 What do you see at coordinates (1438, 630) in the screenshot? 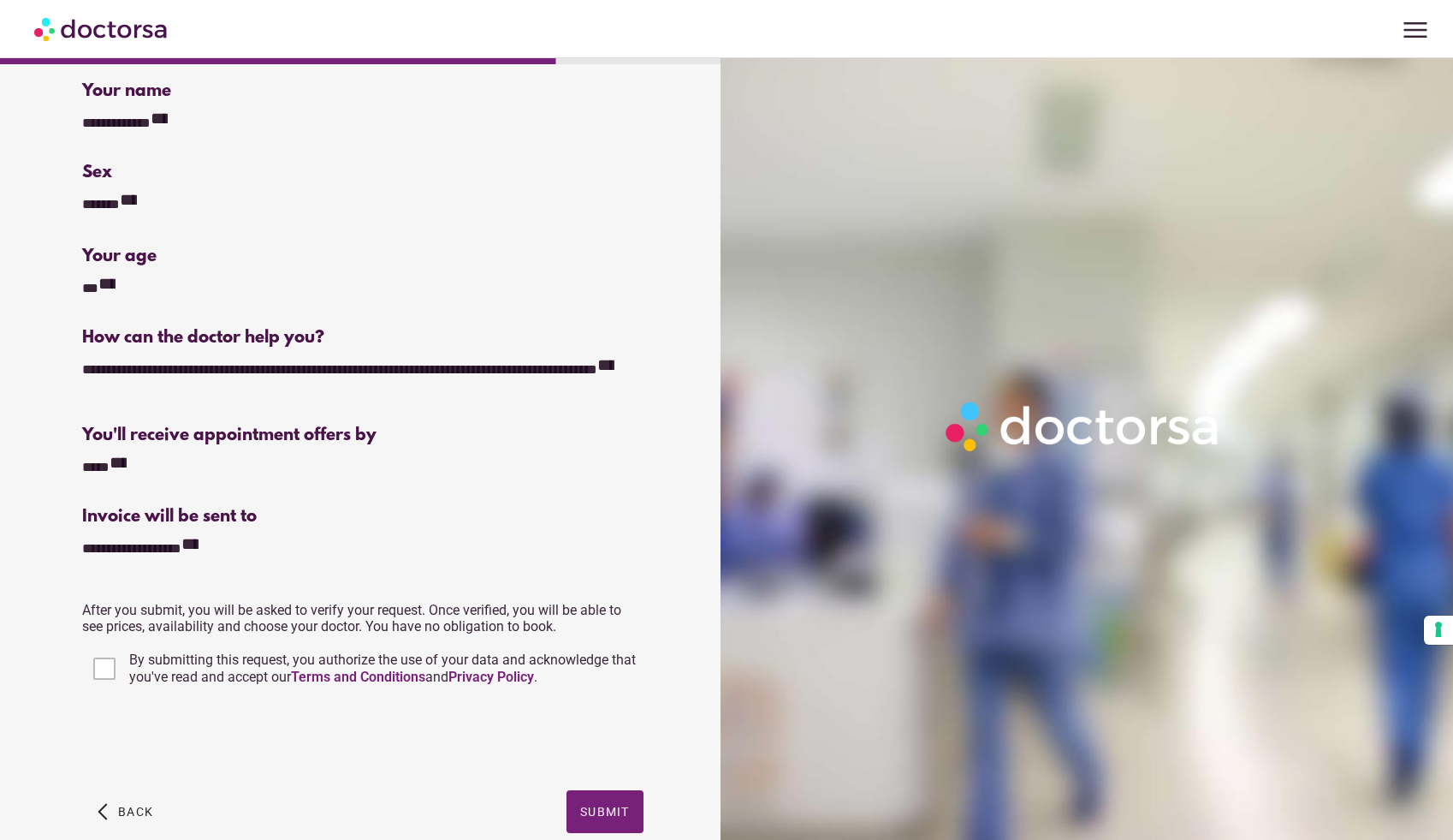
I see `button: Your consent preferences for tracking technologies` at bounding box center [1438, 630].